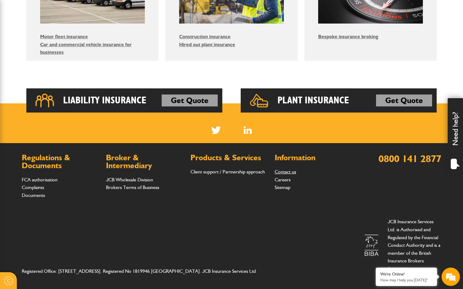 Image resolution: width=463 pixels, height=289 pixels. What do you see at coordinates (60, 81) in the screenshot?
I see `input: Enter your email address` at bounding box center [60, 81].